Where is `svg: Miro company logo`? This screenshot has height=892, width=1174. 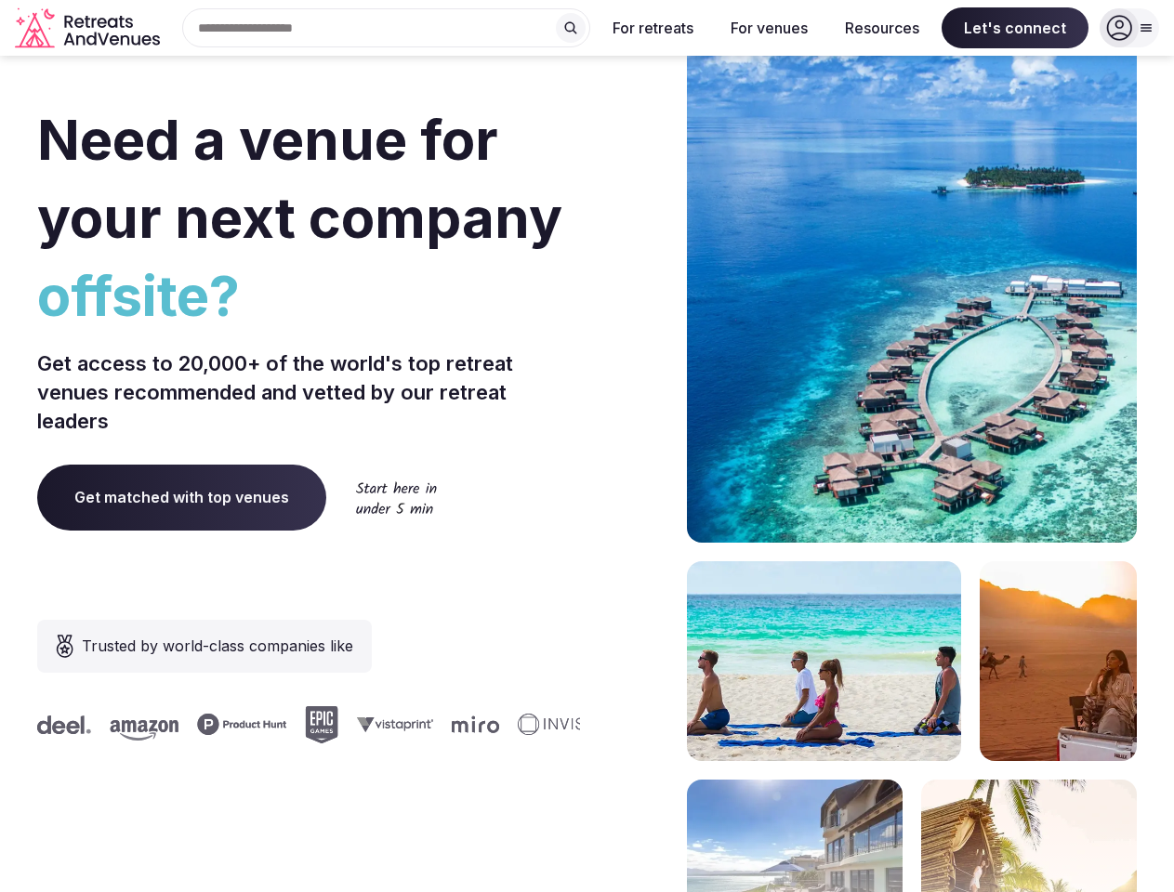 svg: Miro company logo is located at coordinates (471, 724).